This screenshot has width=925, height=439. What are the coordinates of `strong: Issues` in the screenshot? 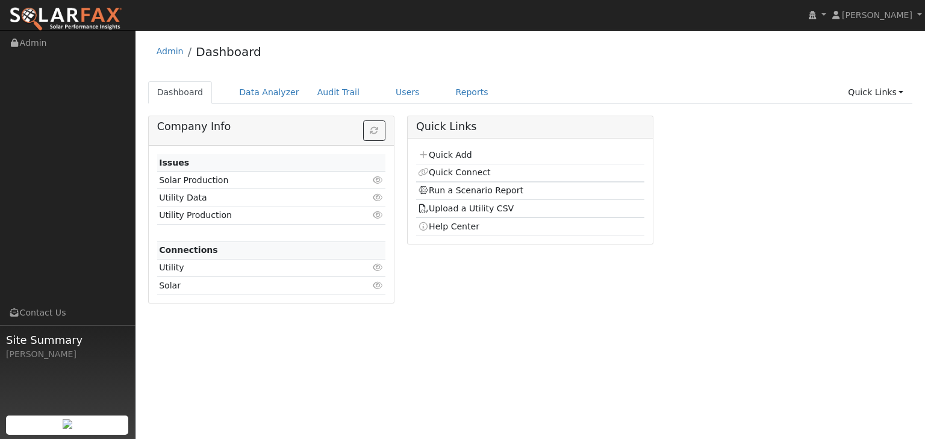 It's located at (174, 163).